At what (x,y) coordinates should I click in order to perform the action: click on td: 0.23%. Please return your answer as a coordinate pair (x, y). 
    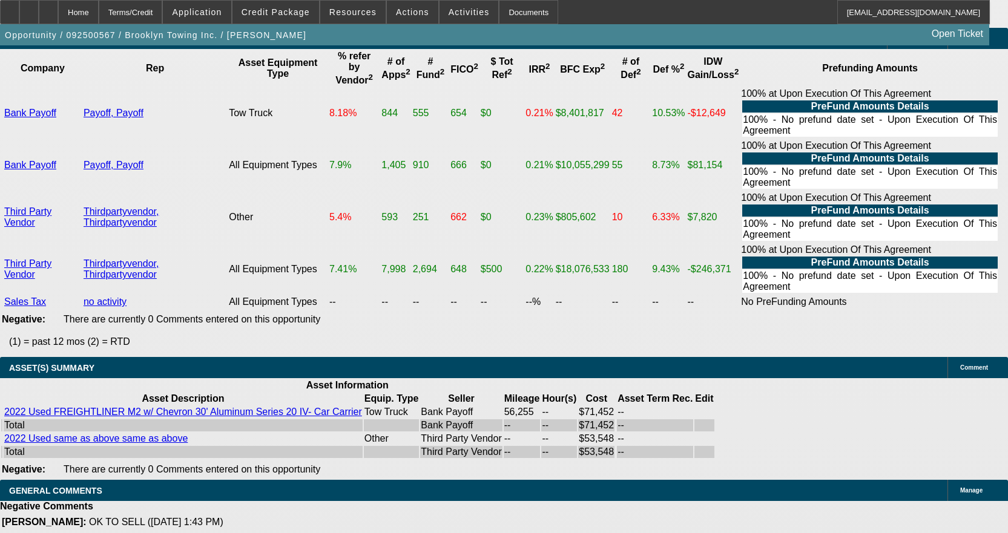
    Looking at the image, I should click on (539, 217).